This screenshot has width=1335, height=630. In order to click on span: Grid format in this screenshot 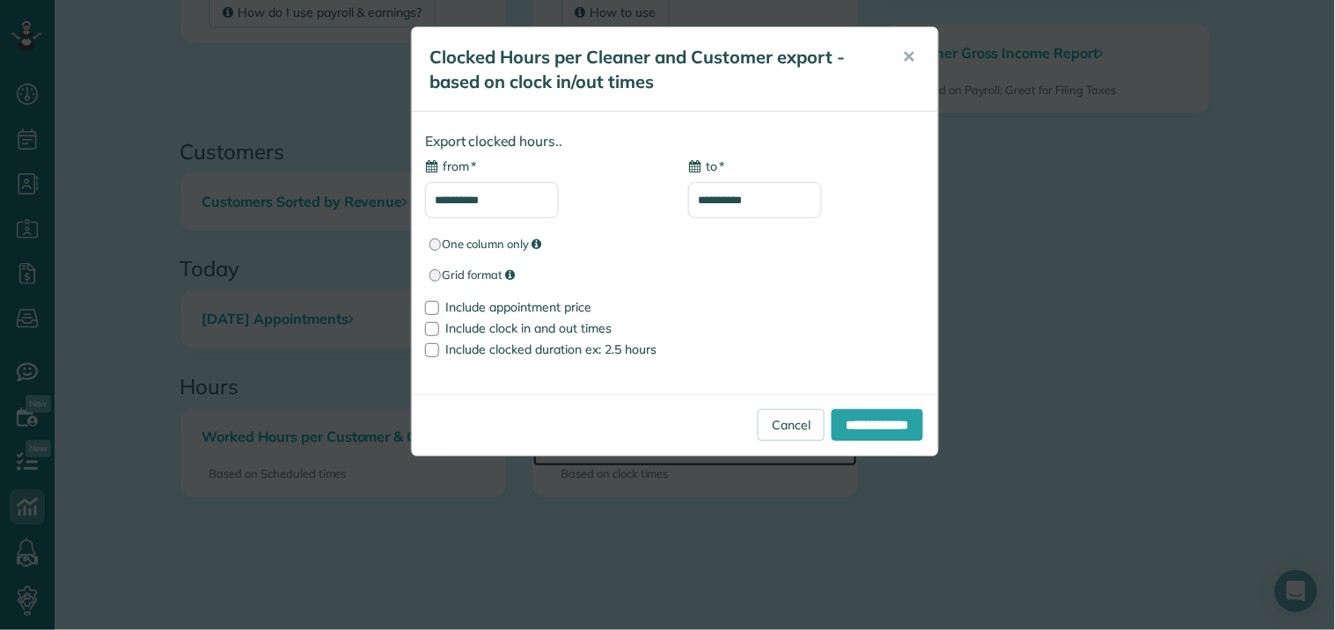, I will do `click(684, 275)`.